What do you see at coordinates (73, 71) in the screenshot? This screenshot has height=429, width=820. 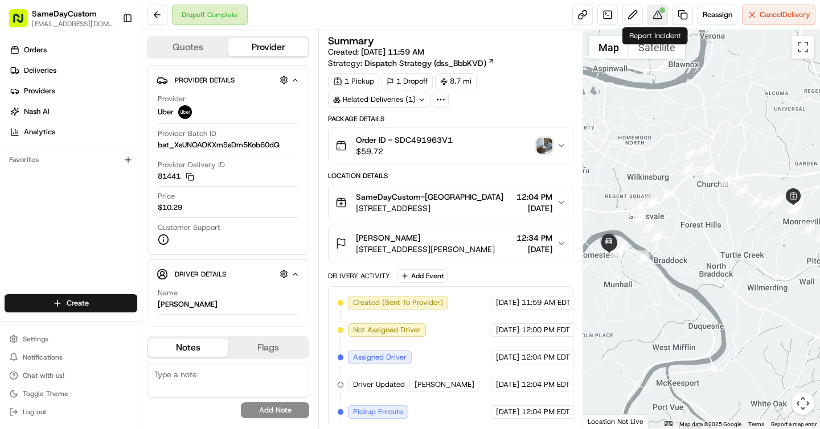 I see `a: Deliveries` at bounding box center [73, 71].